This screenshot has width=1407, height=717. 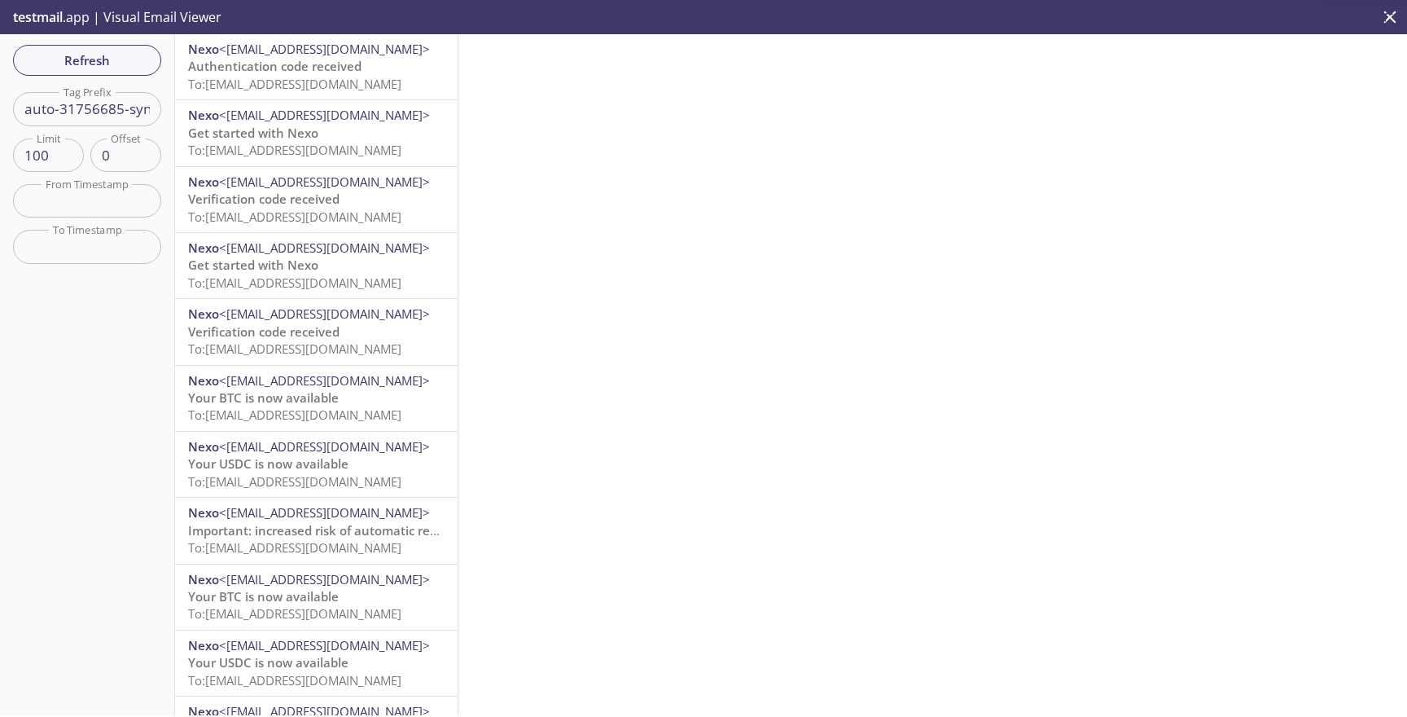 What do you see at coordinates (87, 60) in the screenshot?
I see `button: Refresh` at bounding box center [87, 60].